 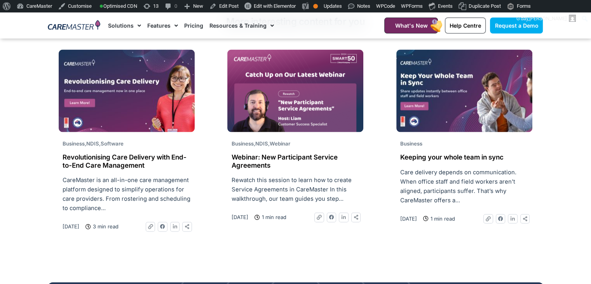 What do you see at coordinates (315, 6) in the screenshot?
I see `div: OK` at bounding box center [315, 6].